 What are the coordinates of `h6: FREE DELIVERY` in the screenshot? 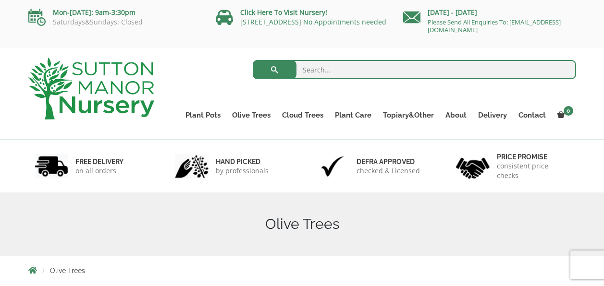 It's located at (99, 162).